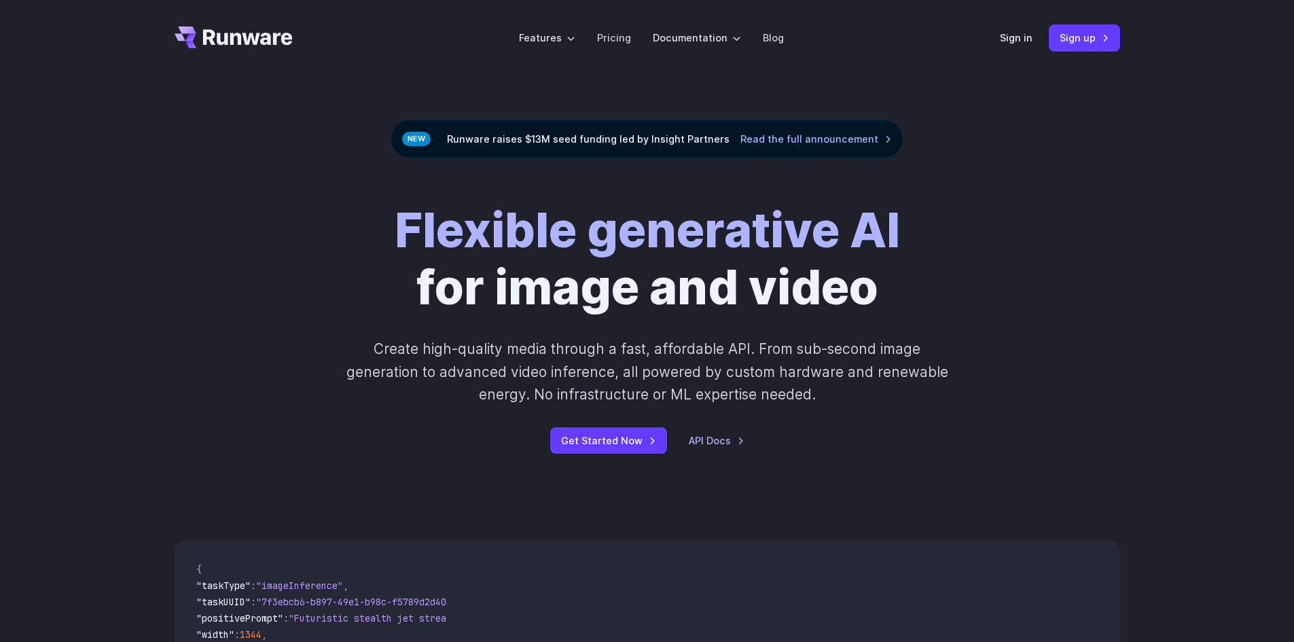  I want to click on a: Pricing, so click(614, 37).